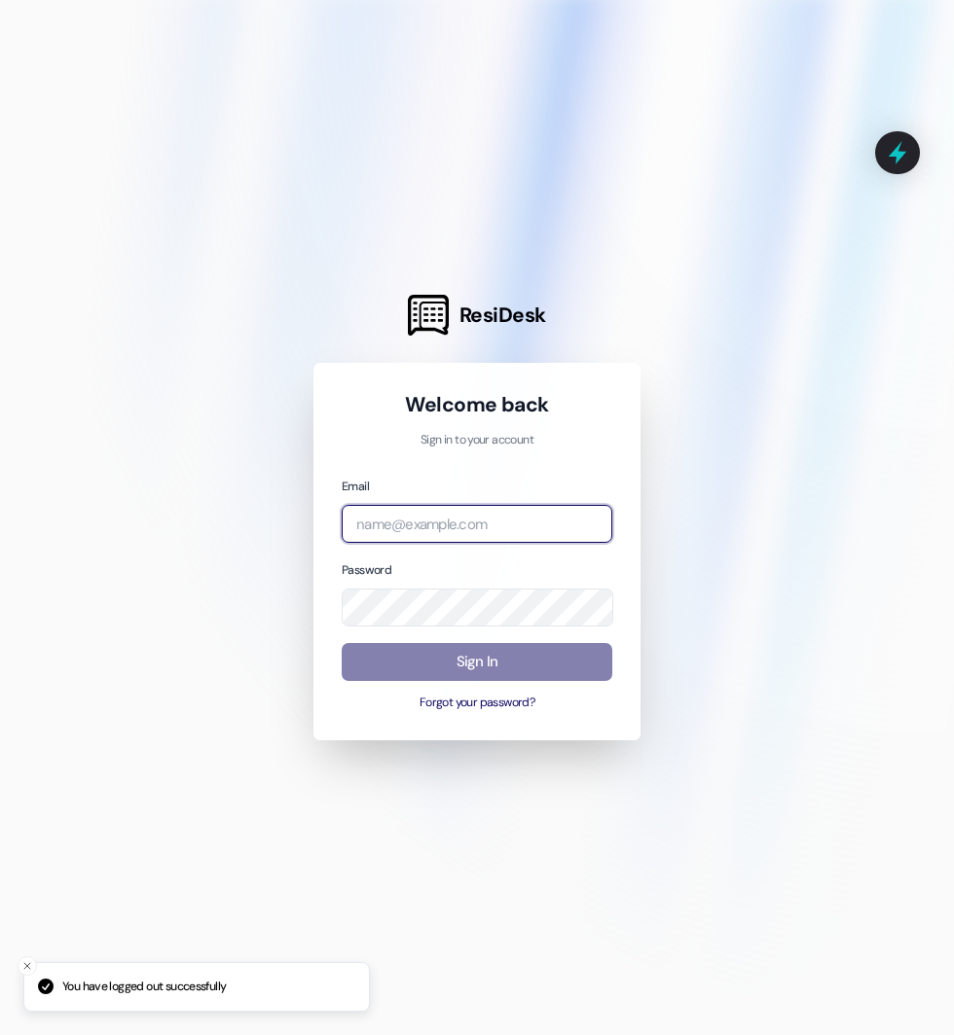  Describe the element at coordinates (477, 523) in the screenshot. I see `input: name@example.com` at that location.